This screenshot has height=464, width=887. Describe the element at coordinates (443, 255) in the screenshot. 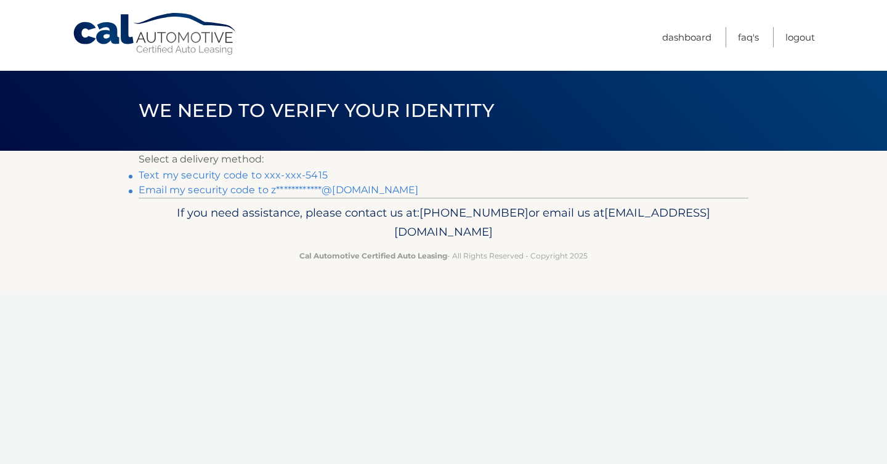

I see `p: - All Rights Reserved - Copyright 2025` at that location.